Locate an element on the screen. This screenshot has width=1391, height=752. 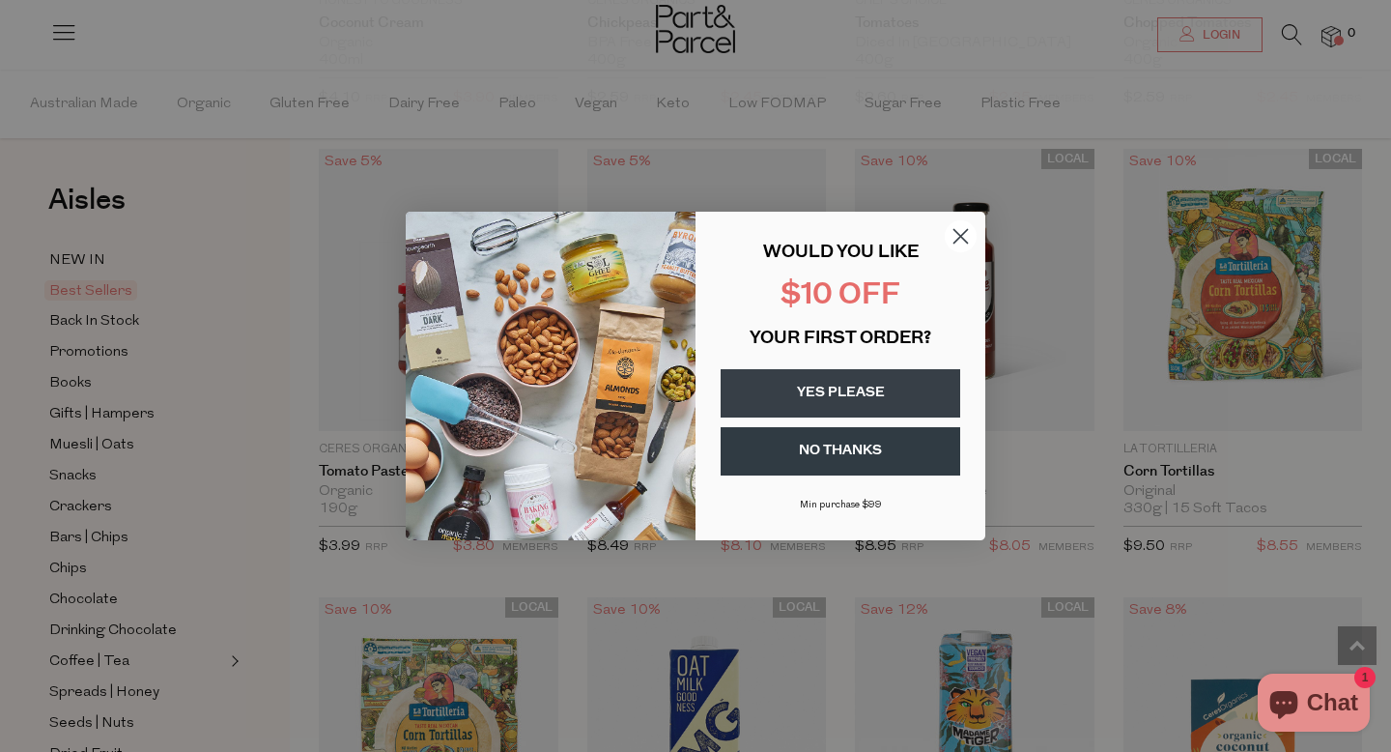
span: $10 OFF is located at coordinates (841, 296).